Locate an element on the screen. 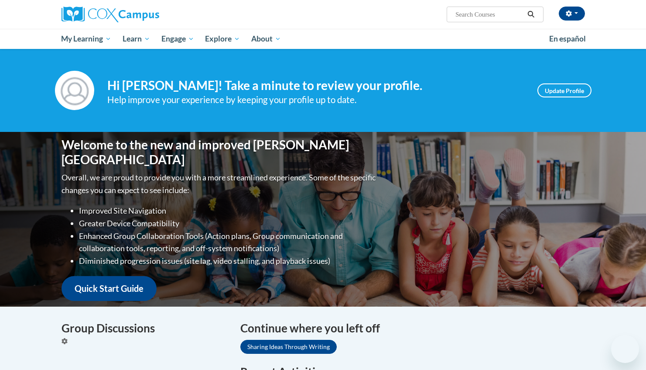 Image resolution: width=646 pixels, height=370 pixels. h4: Continue where you left off is located at coordinates (413, 328).